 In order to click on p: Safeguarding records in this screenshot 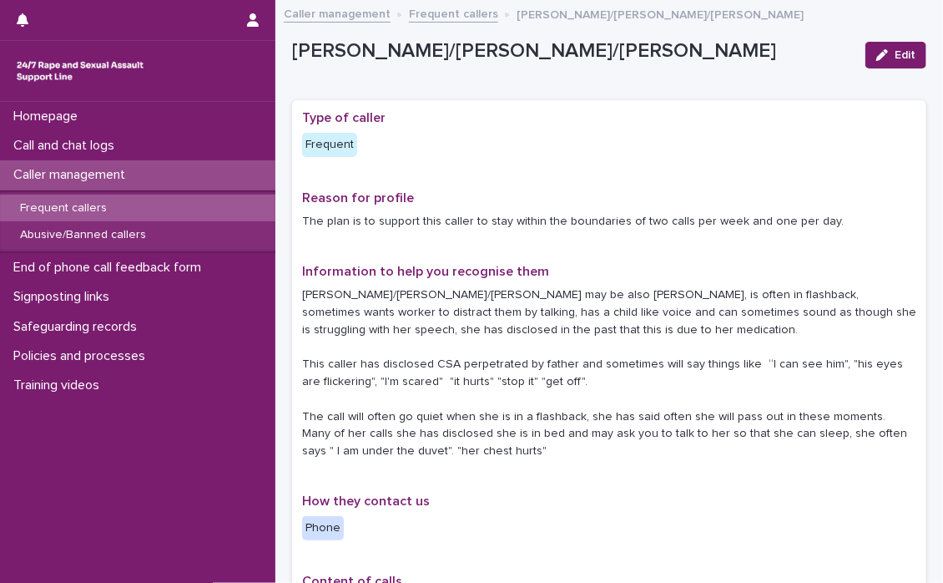, I will do `click(78, 326)`.